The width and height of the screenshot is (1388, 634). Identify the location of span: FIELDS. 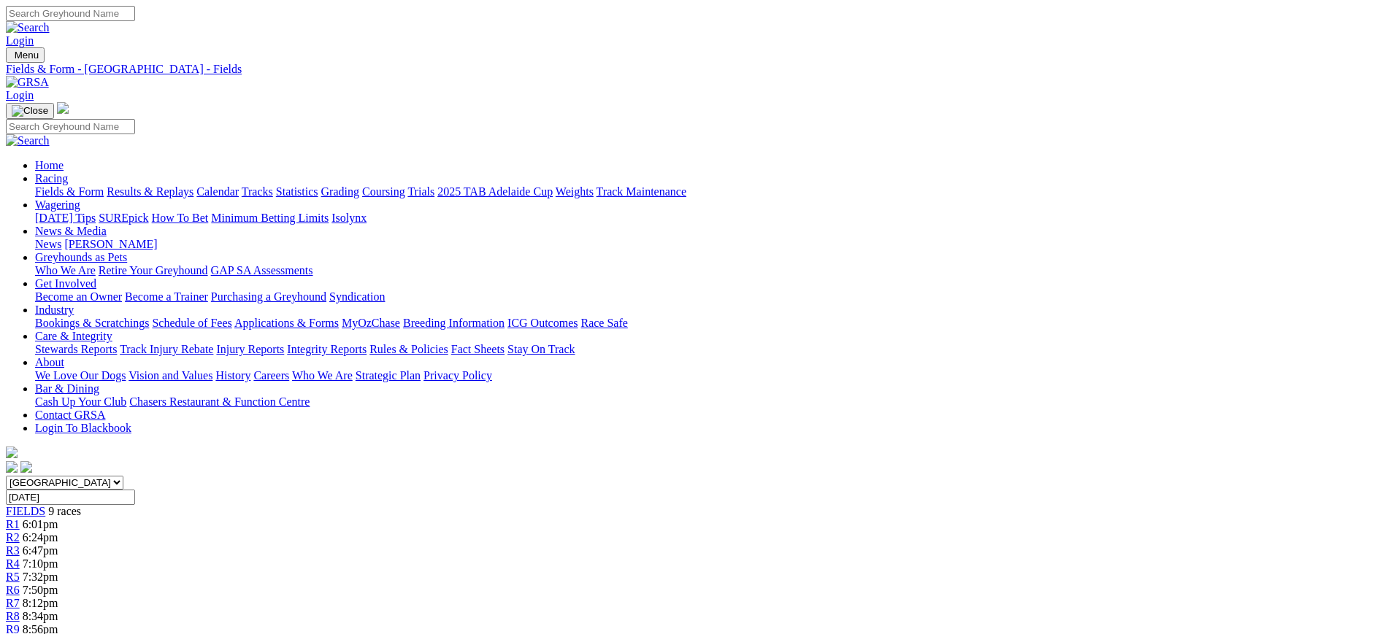
(26, 511).